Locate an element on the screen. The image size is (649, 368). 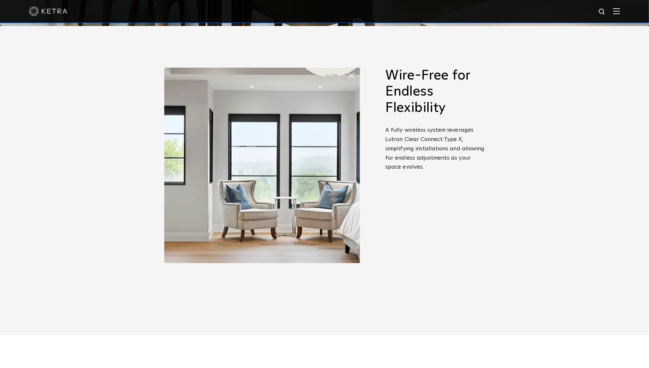
img: Hamburger%20Nav.svg is located at coordinates (617, 11).